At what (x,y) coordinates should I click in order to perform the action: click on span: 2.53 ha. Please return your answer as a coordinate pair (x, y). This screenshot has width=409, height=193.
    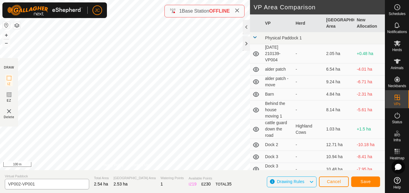
    Looking at the image, I should click on (120, 184).